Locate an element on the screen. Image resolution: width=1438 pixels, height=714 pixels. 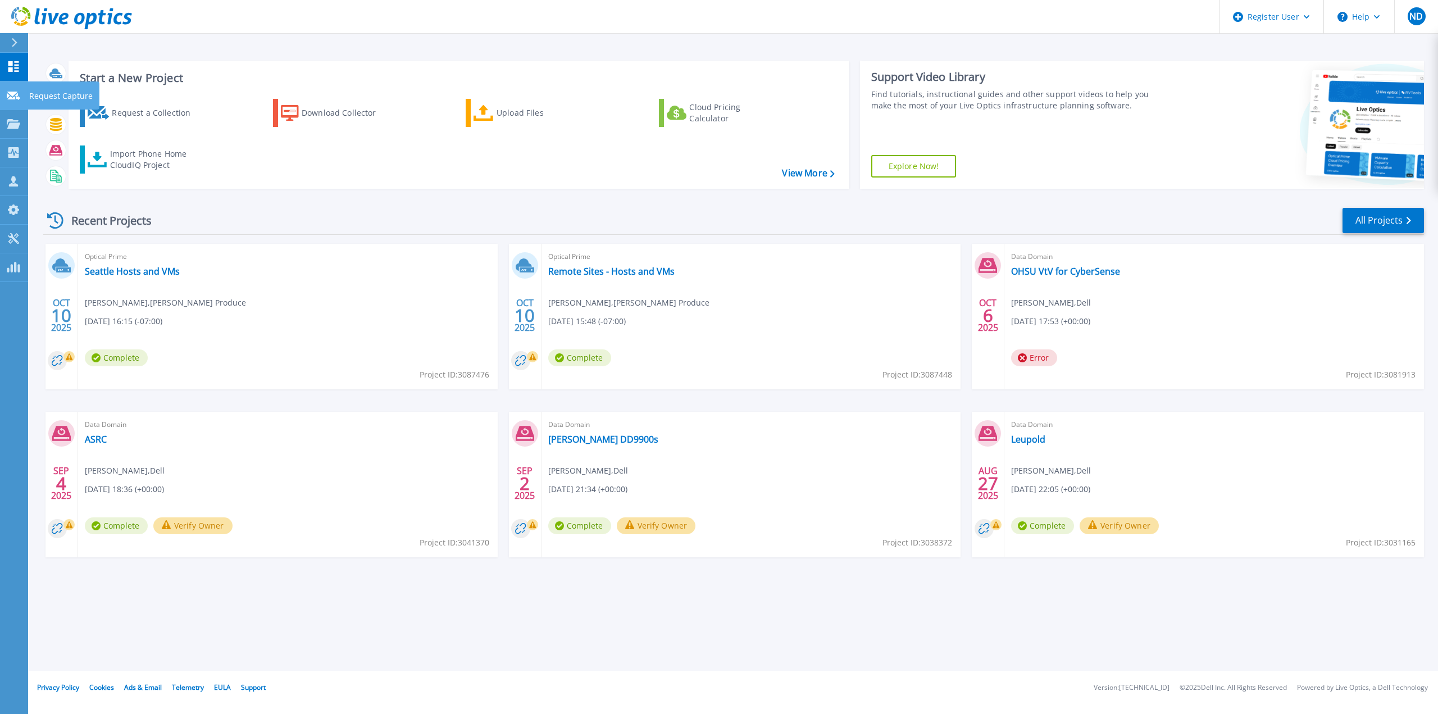
a: Telemetry is located at coordinates (188, 687).